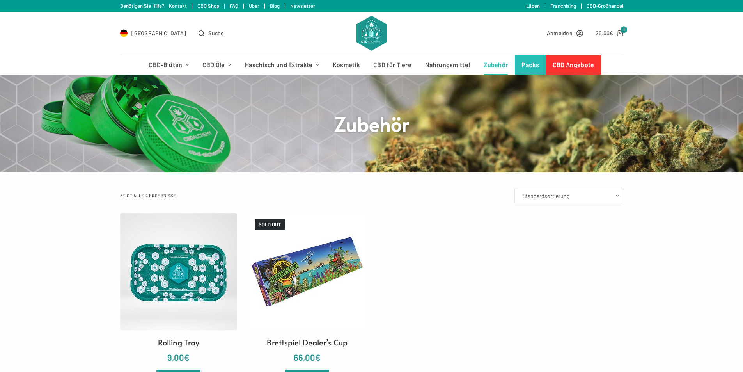 This screenshot has width=743, height=372. I want to click on a: Anmelden, so click(565, 33).